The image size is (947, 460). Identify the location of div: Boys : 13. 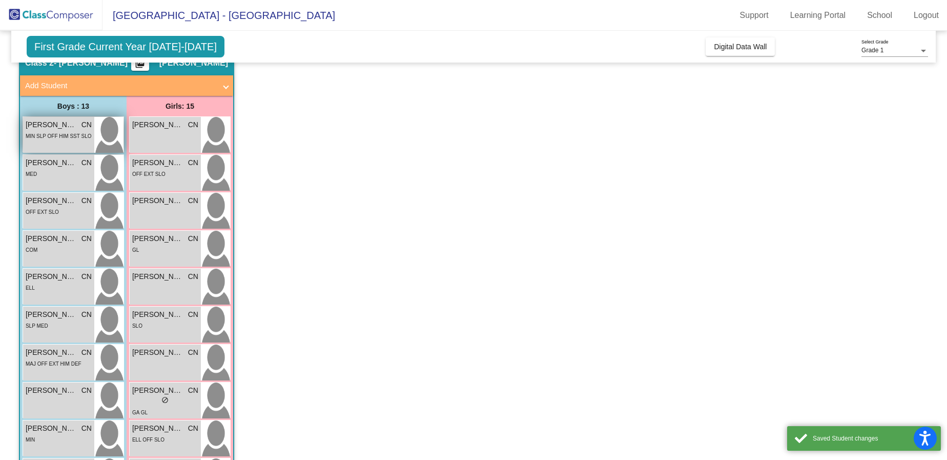
(73, 106).